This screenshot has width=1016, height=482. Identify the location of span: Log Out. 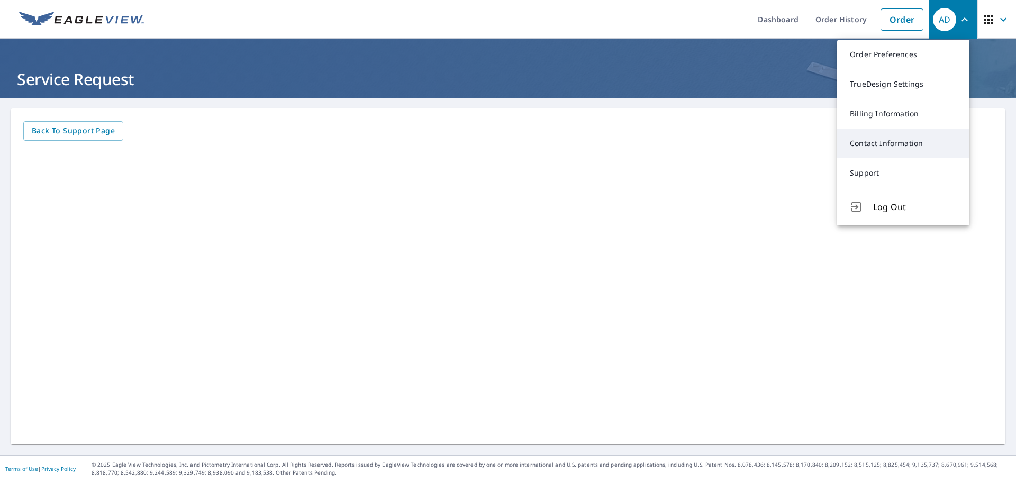
(915, 207).